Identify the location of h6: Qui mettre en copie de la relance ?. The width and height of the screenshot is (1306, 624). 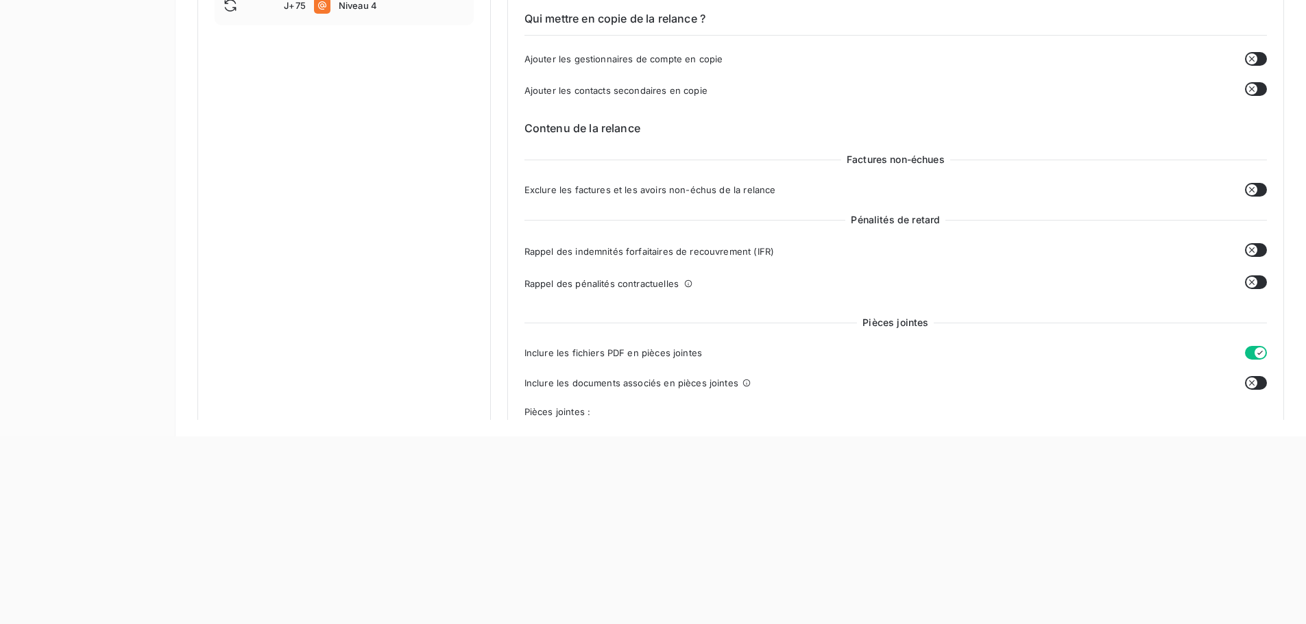
(895, 23).